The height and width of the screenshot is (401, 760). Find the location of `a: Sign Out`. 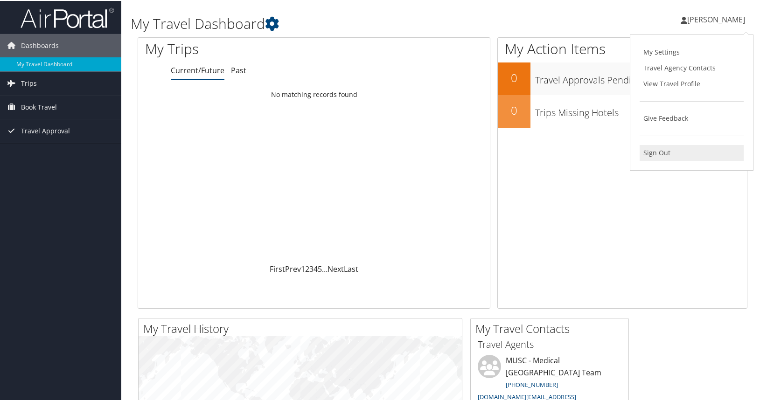

a: Sign Out is located at coordinates (692, 152).